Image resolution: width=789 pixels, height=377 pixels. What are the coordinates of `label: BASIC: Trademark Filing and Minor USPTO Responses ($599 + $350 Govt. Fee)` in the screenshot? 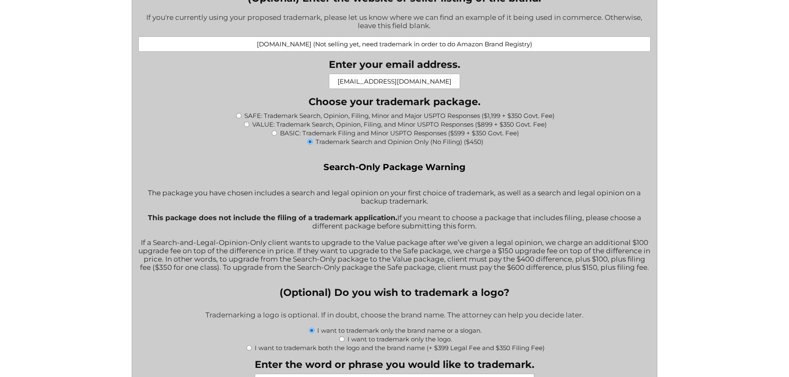 It's located at (399, 133).